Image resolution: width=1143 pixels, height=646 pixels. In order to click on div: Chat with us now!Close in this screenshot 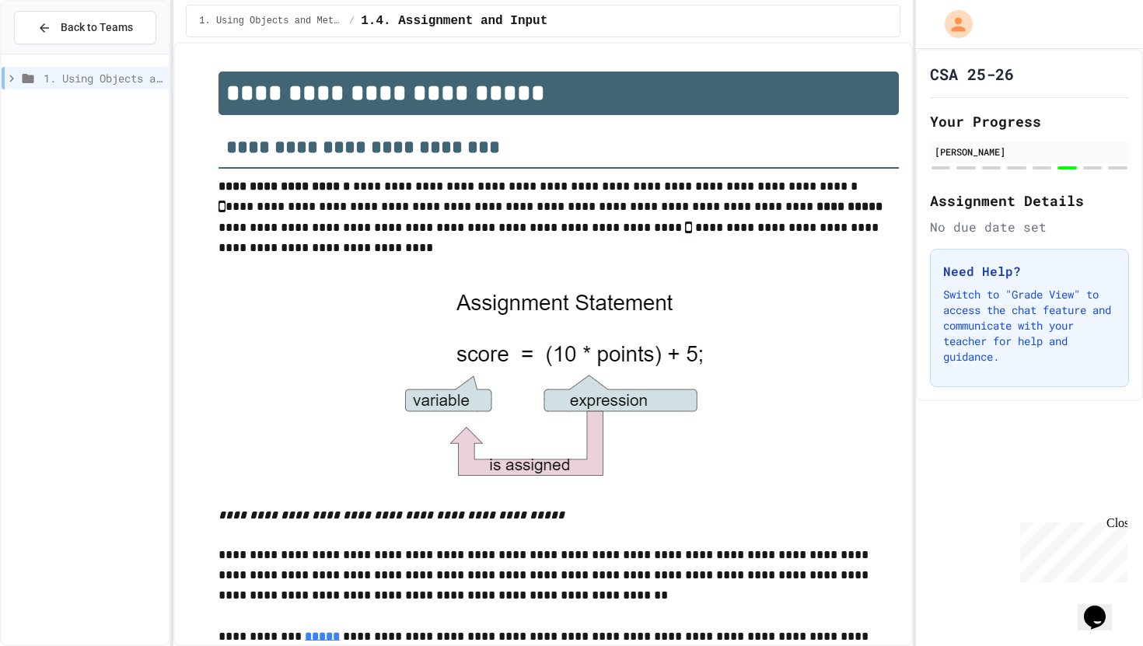, I will do `click(57, 52)`.